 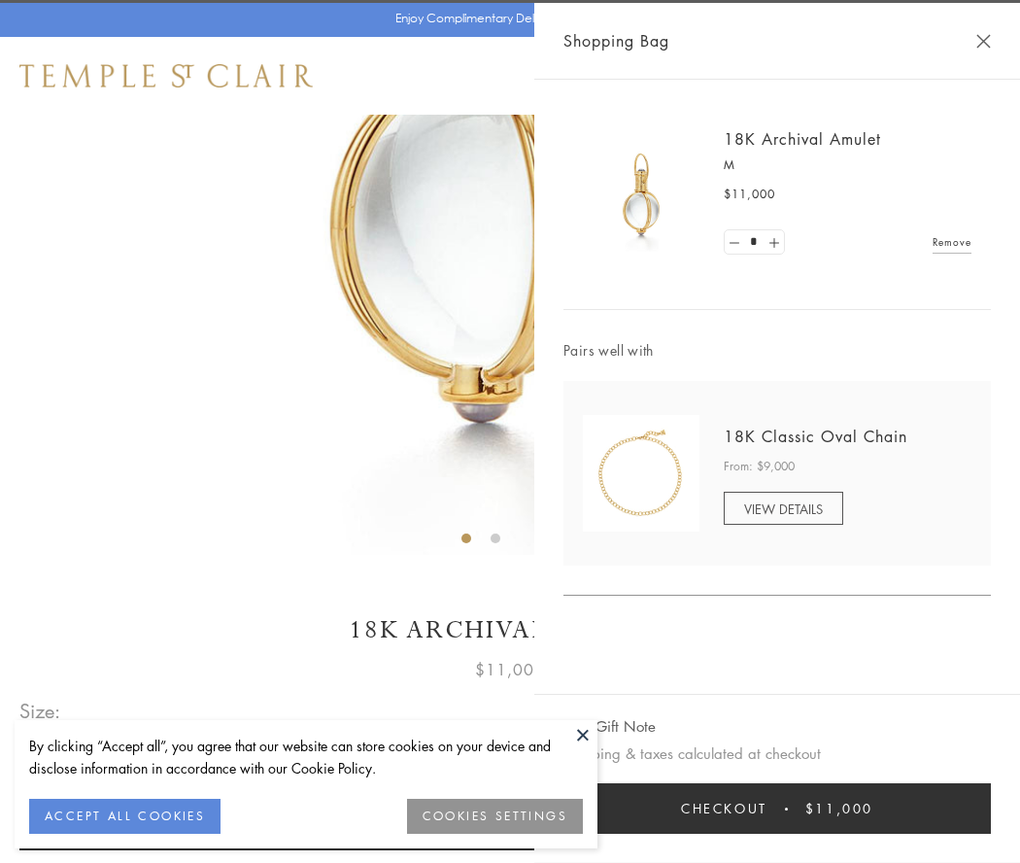 I want to click on span: From: $9,000, so click(x=759, y=466).